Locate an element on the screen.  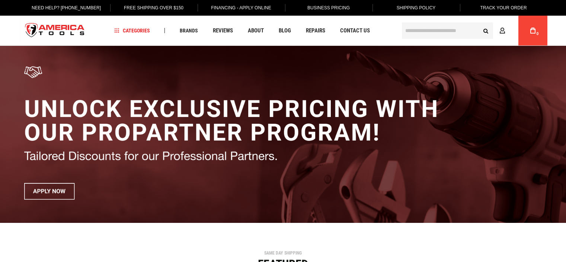
a: About is located at coordinates (256, 31).